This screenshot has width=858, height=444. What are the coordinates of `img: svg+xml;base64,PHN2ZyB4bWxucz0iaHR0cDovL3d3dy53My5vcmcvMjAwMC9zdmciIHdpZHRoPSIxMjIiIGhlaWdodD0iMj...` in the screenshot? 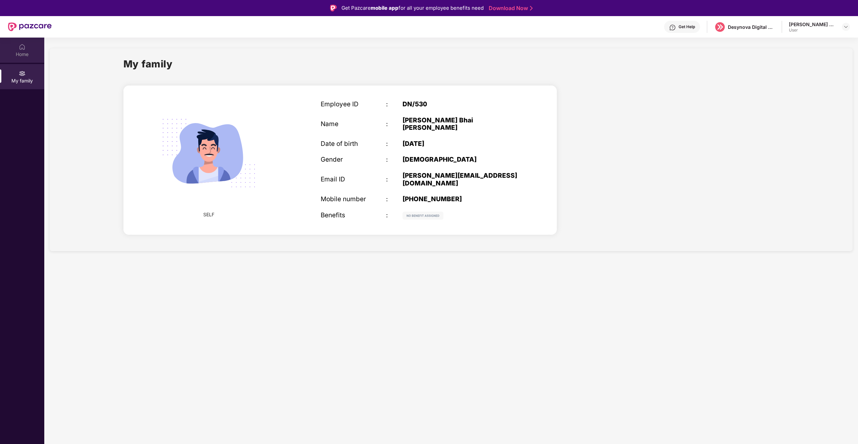 It's located at (423, 216).